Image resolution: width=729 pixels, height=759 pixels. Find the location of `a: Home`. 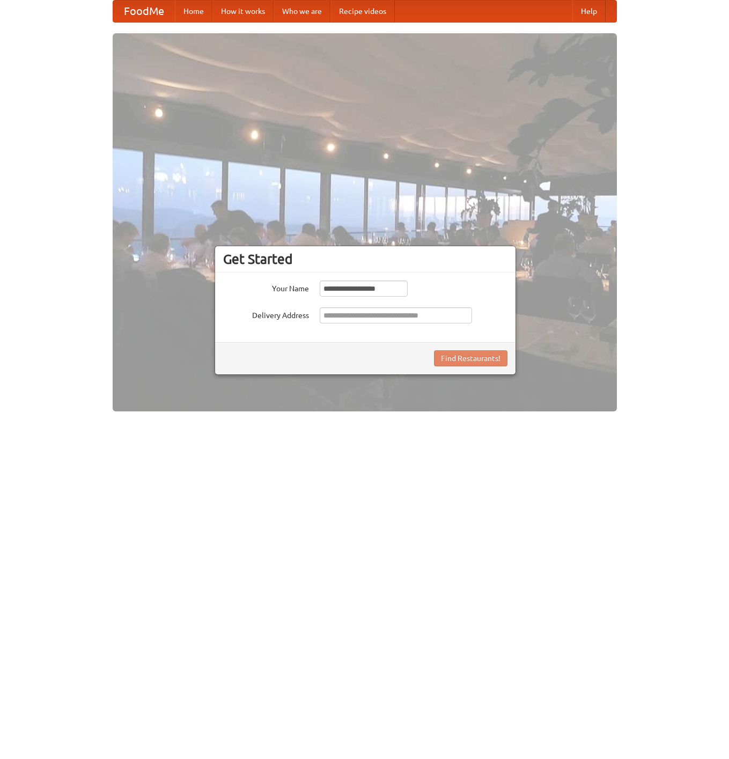

a: Home is located at coordinates (194, 11).